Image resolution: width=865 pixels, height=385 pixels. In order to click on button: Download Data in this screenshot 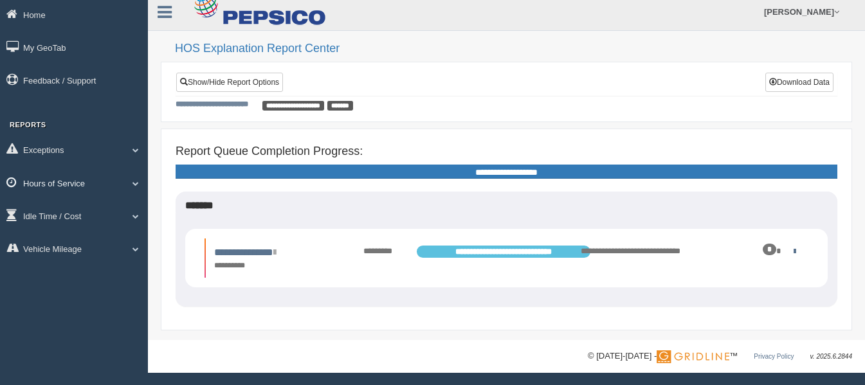, I will do `click(800, 82)`.